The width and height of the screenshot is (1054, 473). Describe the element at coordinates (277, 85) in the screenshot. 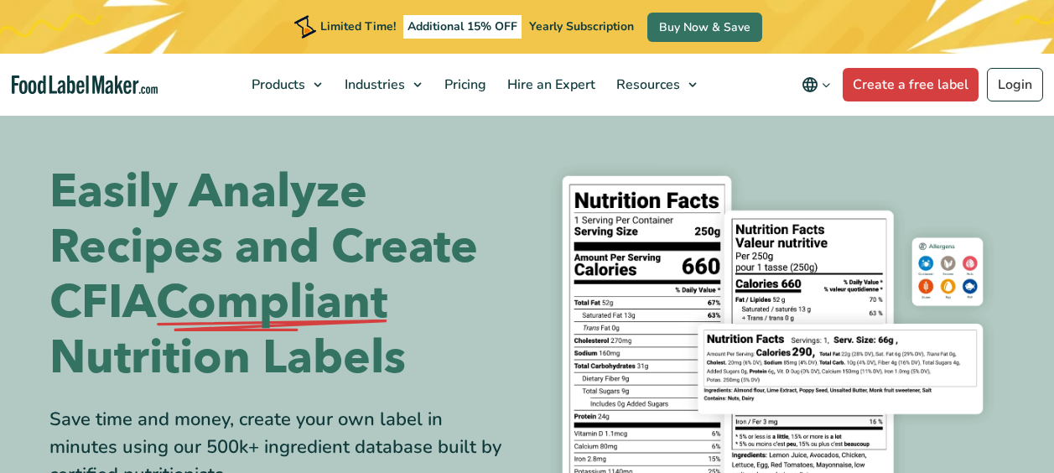

I see `span: Products` at that location.